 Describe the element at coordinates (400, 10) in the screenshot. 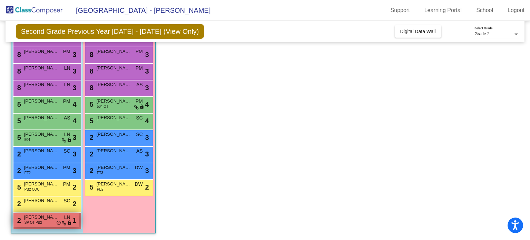

I see `a: Support` at that location.